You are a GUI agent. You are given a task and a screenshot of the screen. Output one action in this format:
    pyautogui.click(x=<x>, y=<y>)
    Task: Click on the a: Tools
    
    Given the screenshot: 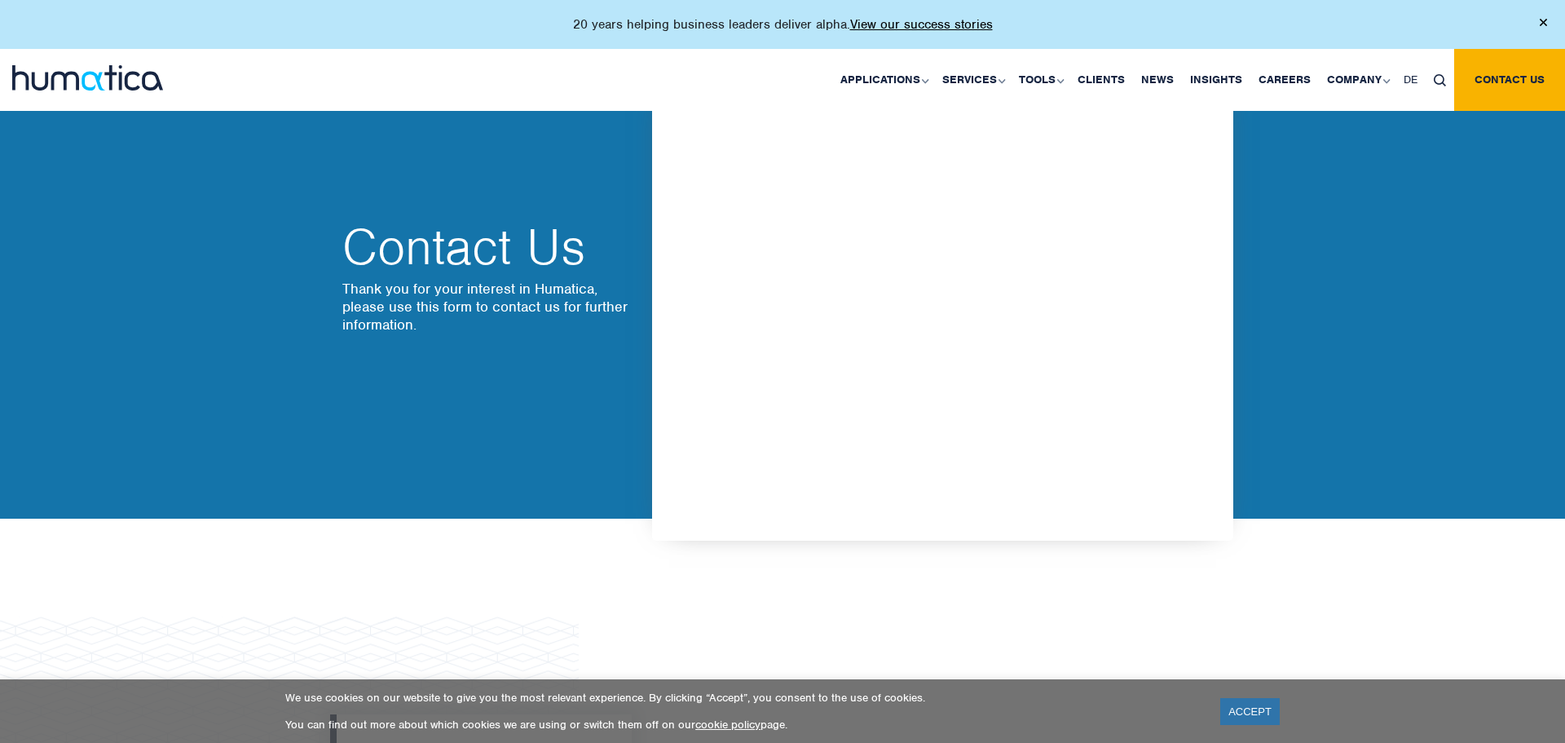 What is the action you would take?
    pyautogui.click(x=1040, y=80)
    